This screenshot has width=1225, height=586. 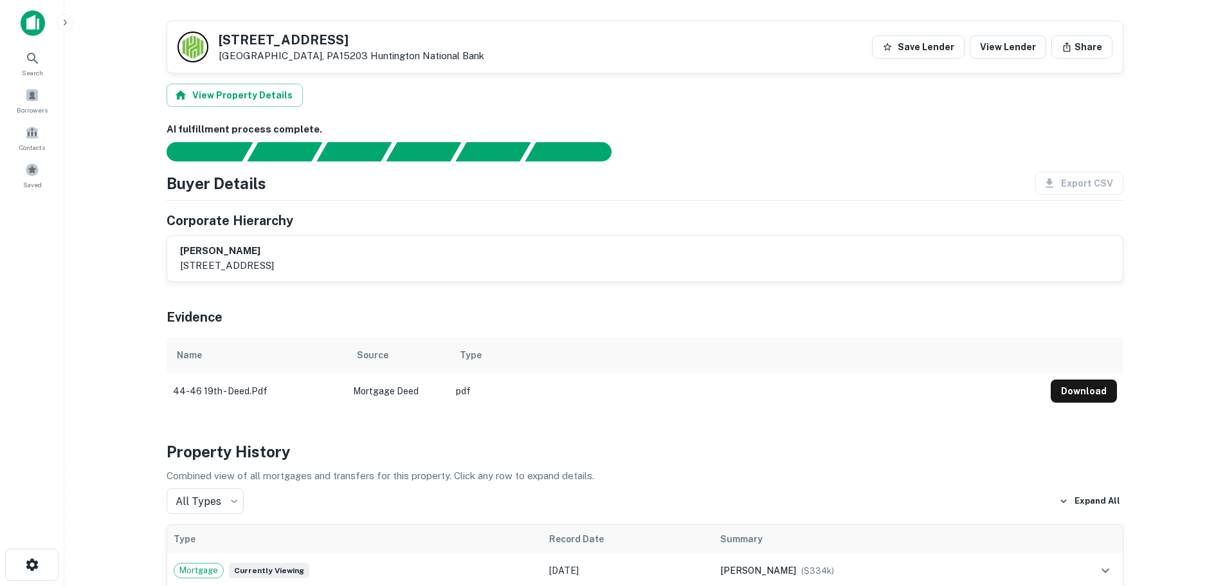 I want to click on button: Save Lender, so click(x=919, y=47).